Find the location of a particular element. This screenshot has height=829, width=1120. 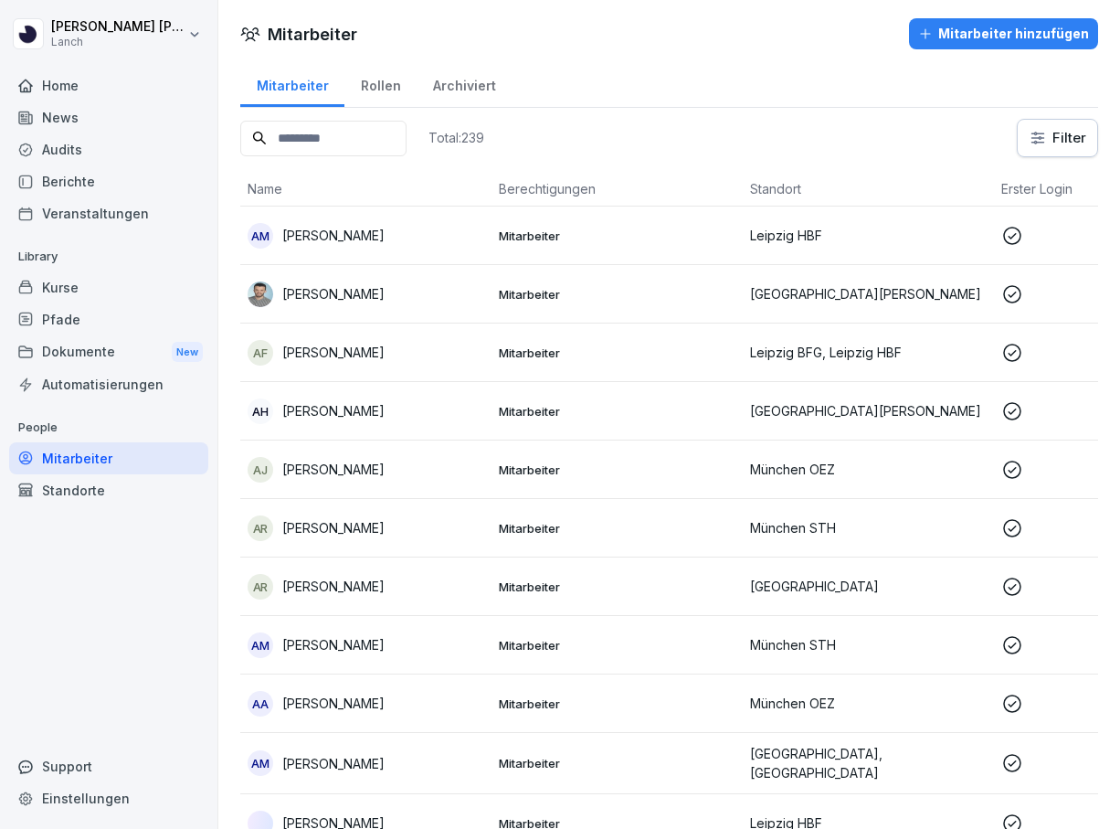

th: Berechtigungen is located at coordinates (617, 189).